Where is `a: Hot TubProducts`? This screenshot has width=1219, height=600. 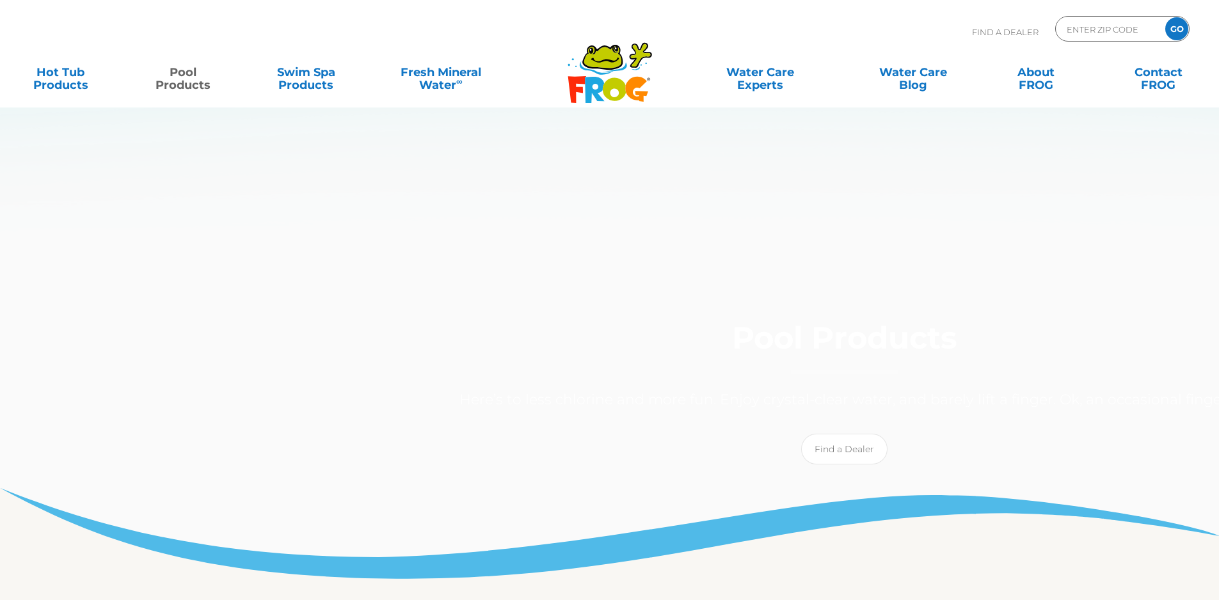
a: Hot TubProducts is located at coordinates (60, 72).